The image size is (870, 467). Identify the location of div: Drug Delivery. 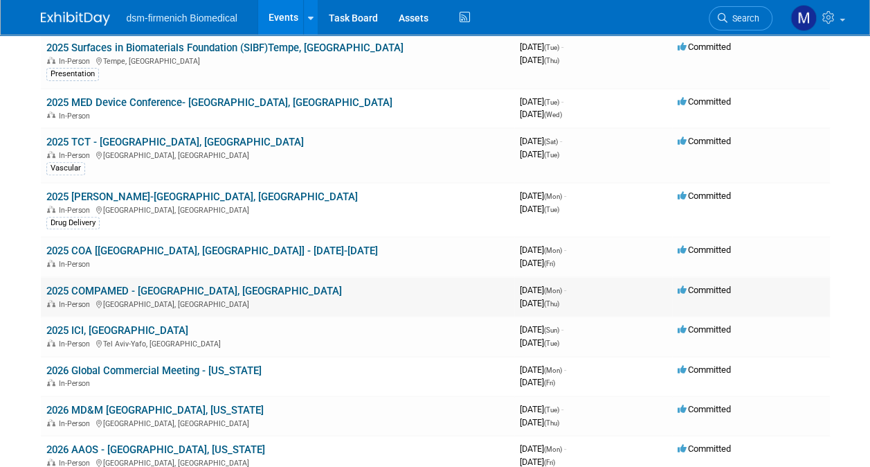
(73, 223).